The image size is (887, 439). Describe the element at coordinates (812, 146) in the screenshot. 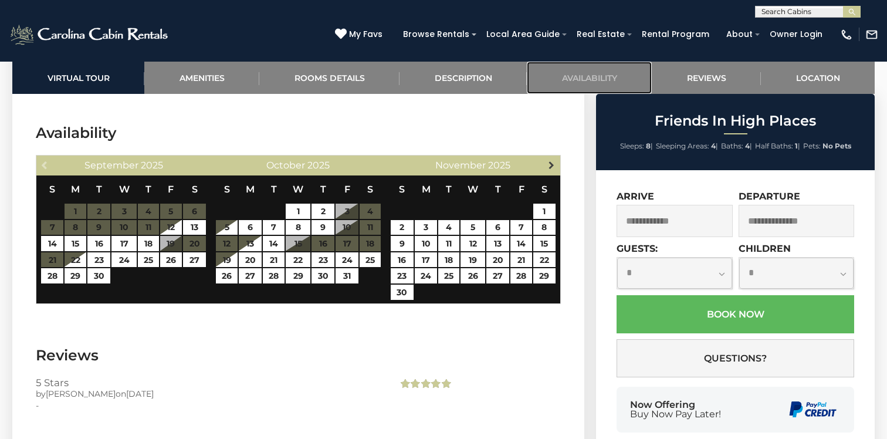

I see `span: Pets:` at that location.